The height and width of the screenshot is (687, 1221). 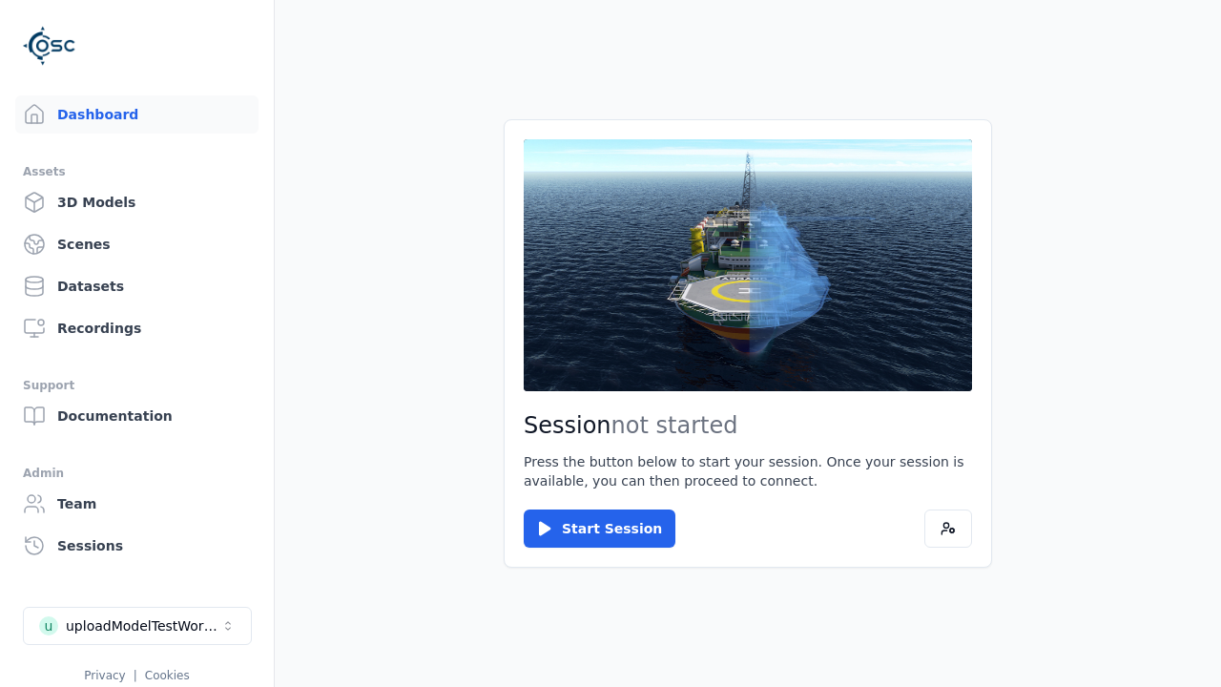 I want to click on a: Recordings, so click(x=136, y=328).